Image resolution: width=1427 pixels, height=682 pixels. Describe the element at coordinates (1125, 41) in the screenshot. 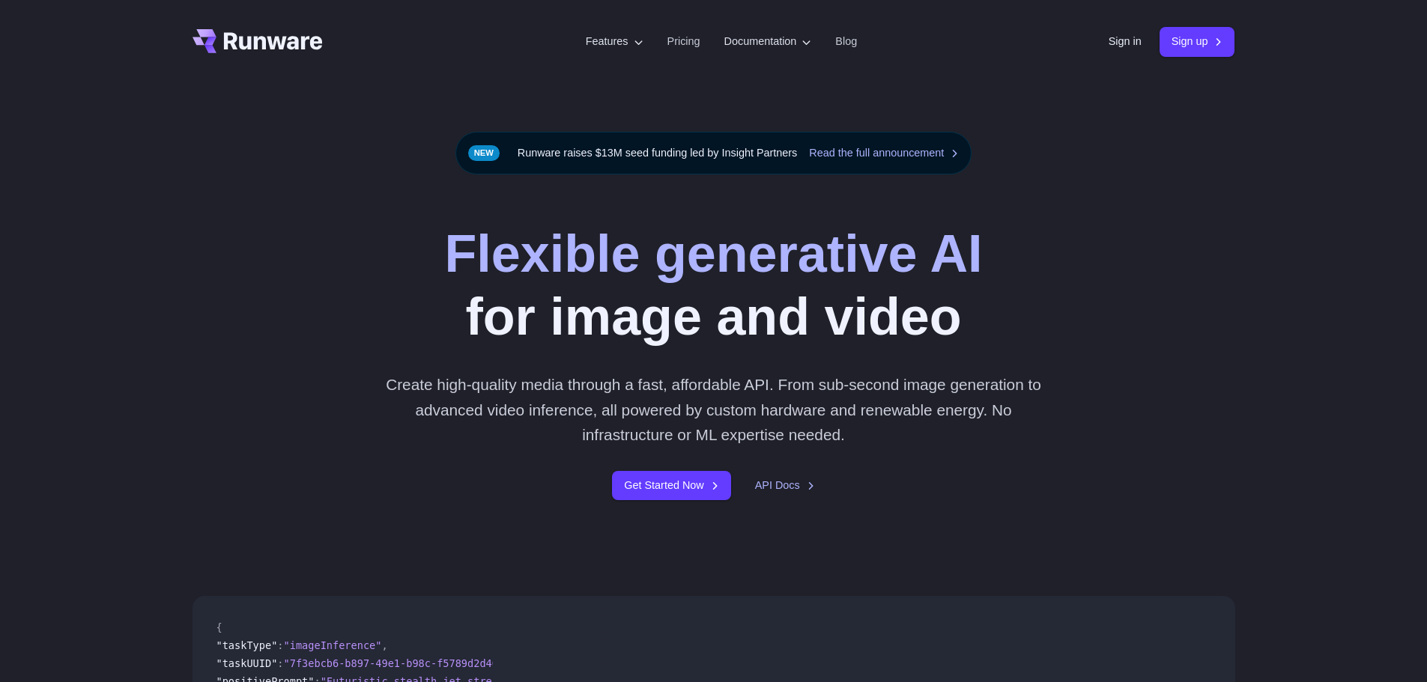

I see `a: Sign in` at that location.